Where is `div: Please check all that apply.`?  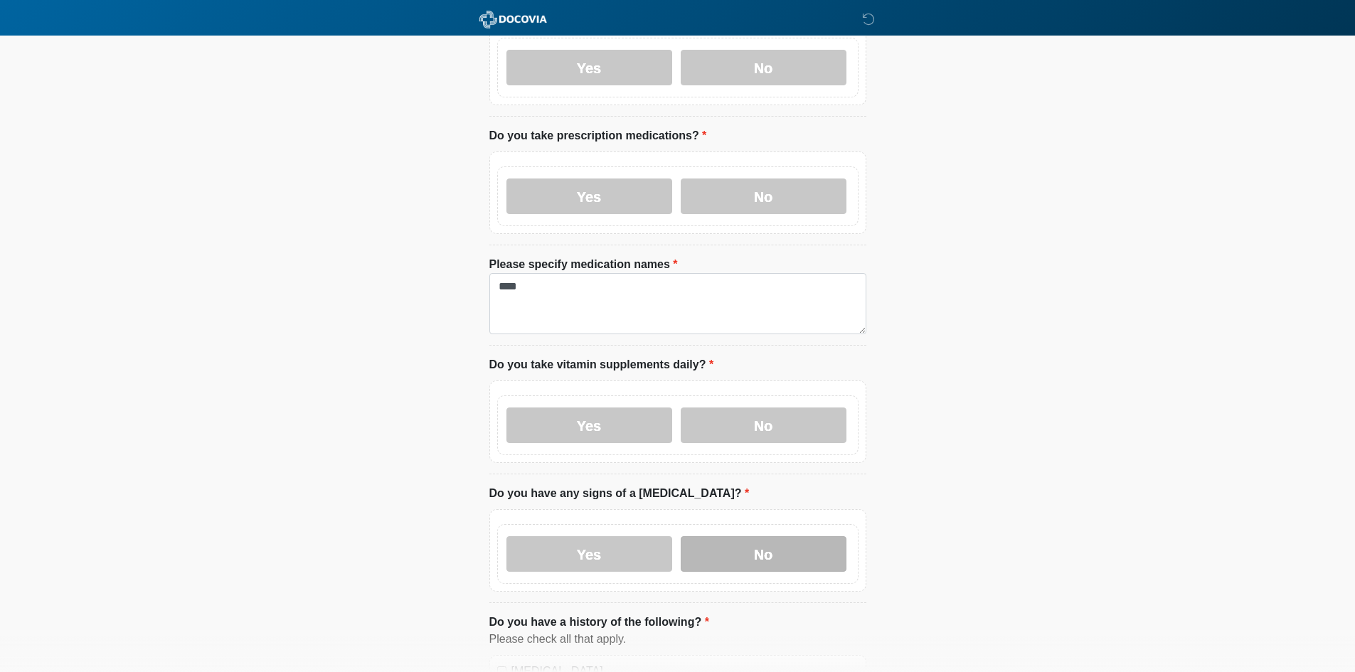 div: Please check all that apply. is located at coordinates (678, 639).